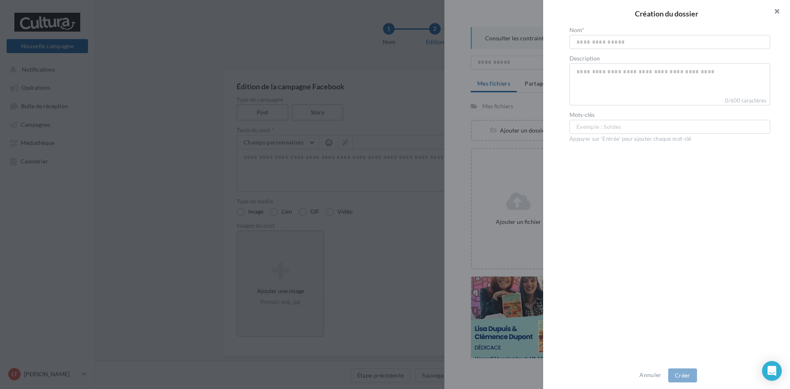 Image resolution: width=790 pixels, height=389 pixels. Describe the element at coordinates (670, 115) in the screenshot. I see `label: Mots-clés` at that location.